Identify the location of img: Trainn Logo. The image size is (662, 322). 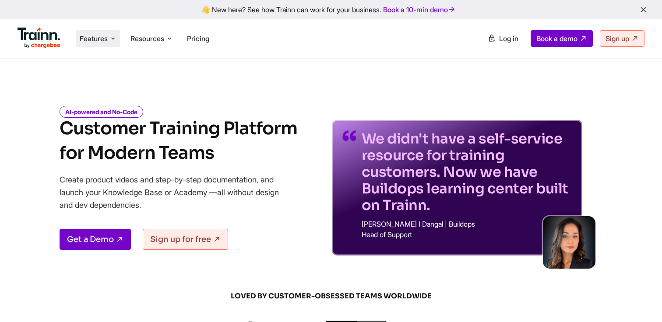
(39, 38).